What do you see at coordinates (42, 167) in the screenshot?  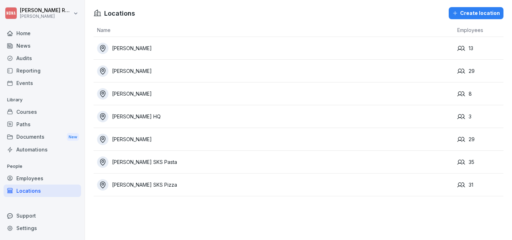 I see `p: People` at bounding box center [42, 167].